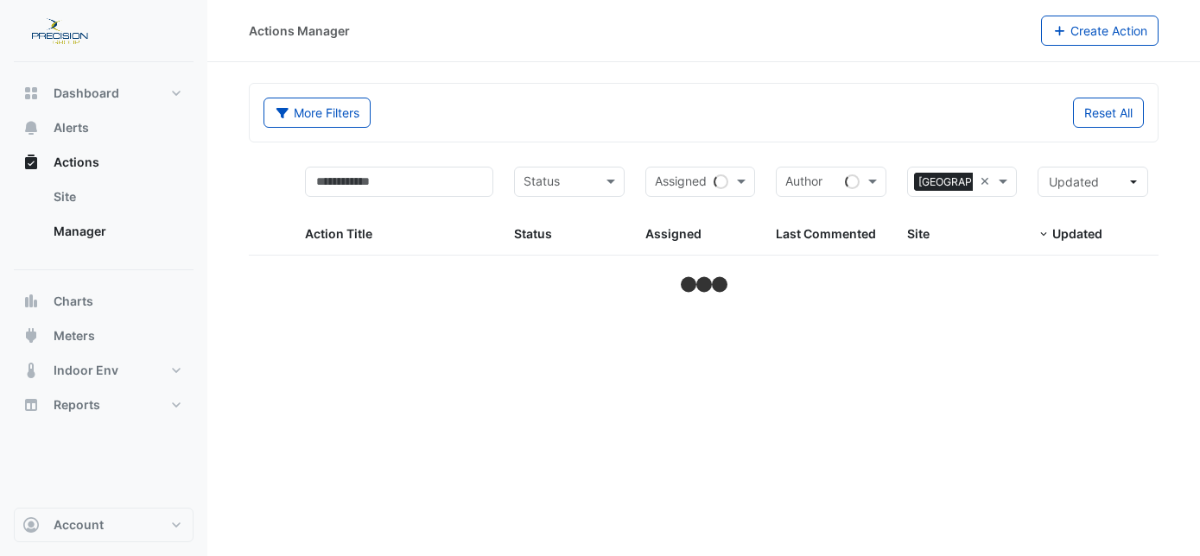  I want to click on app-icon: Indoor Env, so click(31, 371).